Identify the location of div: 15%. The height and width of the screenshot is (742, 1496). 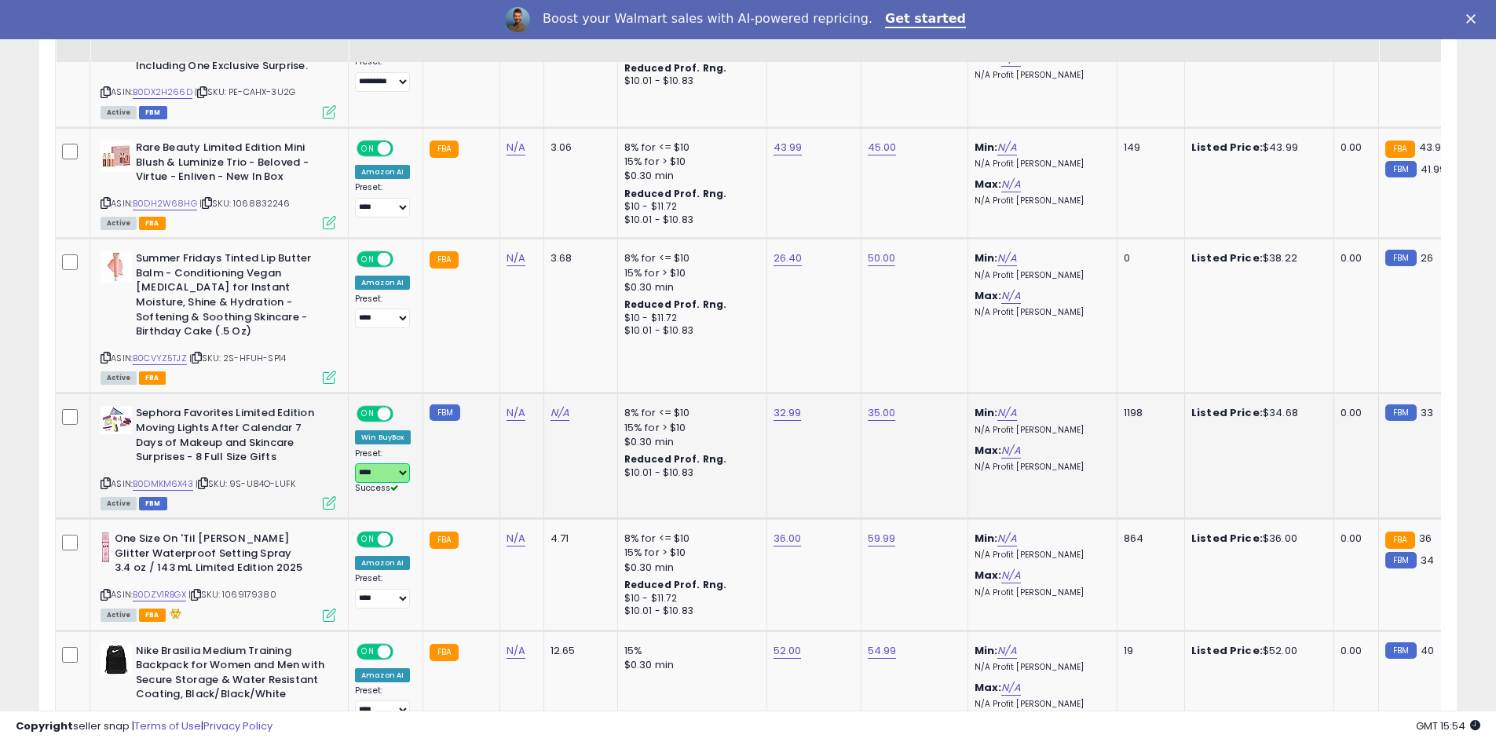
(690, 651).